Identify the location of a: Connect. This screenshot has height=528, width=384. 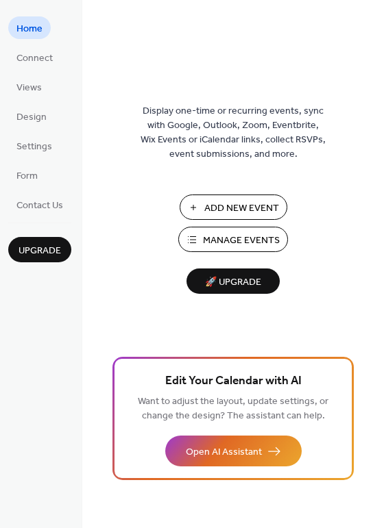
(34, 57).